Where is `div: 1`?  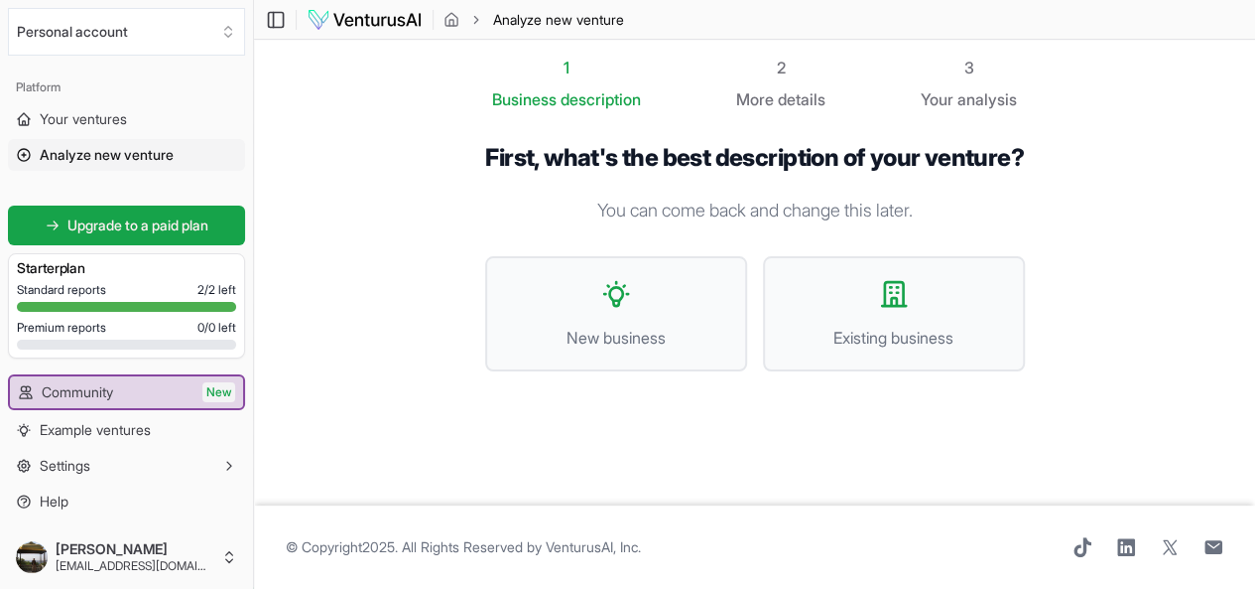 div: 1 is located at coordinates (567, 67).